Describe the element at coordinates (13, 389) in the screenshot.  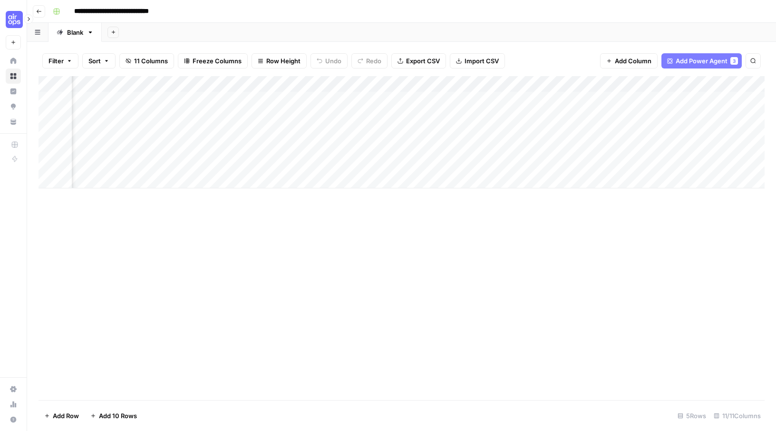
I see `a: Settings` at that location.